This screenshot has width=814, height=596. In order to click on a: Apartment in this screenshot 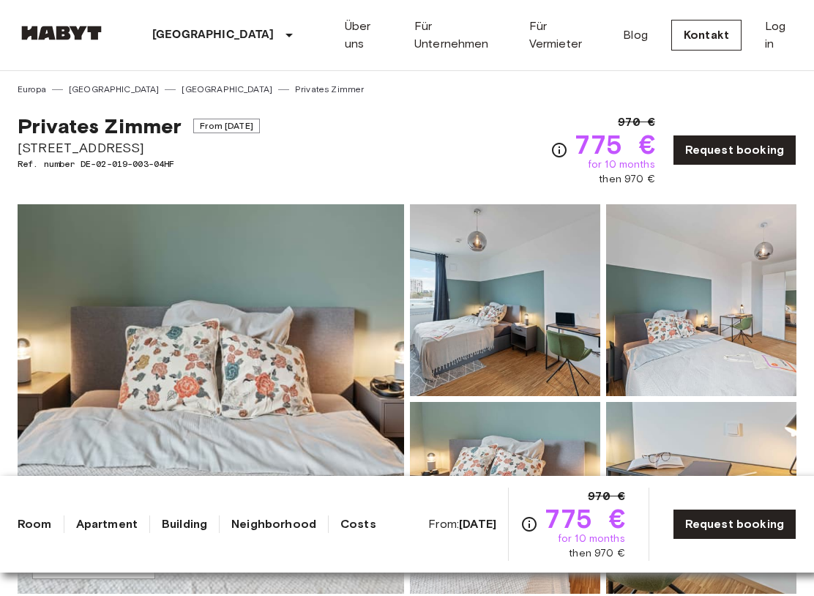, I will do `click(107, 524)`.